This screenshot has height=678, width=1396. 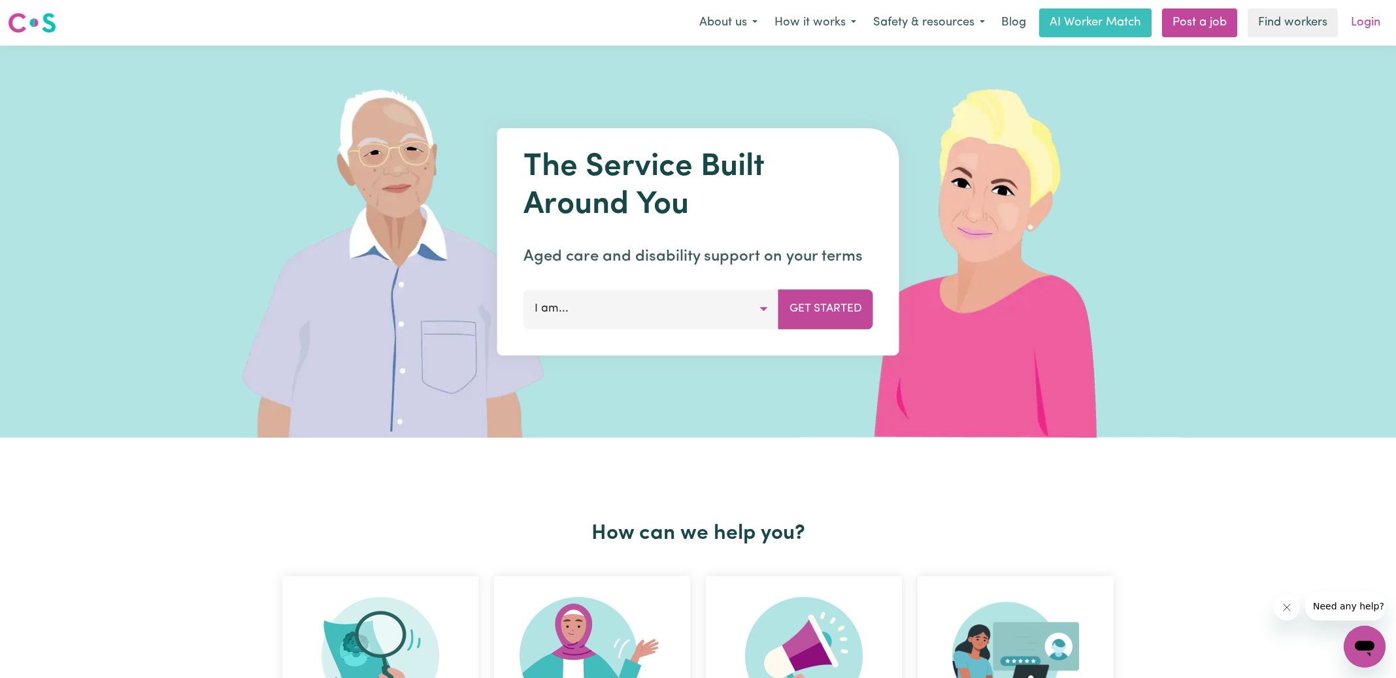 What do you see at coordinates (1199, 23) in the screenshot?
I see `a: Post a job` at bounding box center [1199, 23].